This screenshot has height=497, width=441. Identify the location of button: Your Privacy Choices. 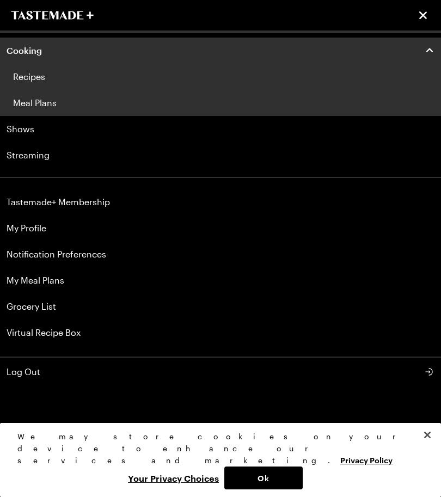
(173, 478).